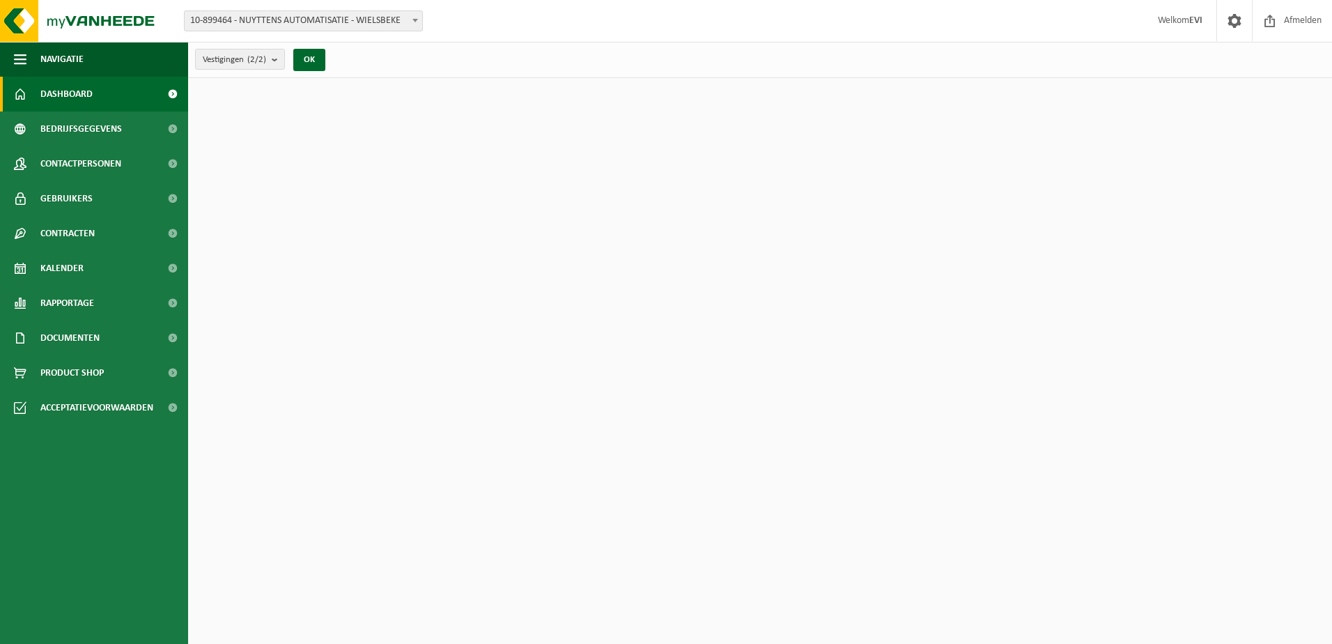 This screenshot has height=644, width=1332. I want to click on span: Rapportage, so click(67, 303).